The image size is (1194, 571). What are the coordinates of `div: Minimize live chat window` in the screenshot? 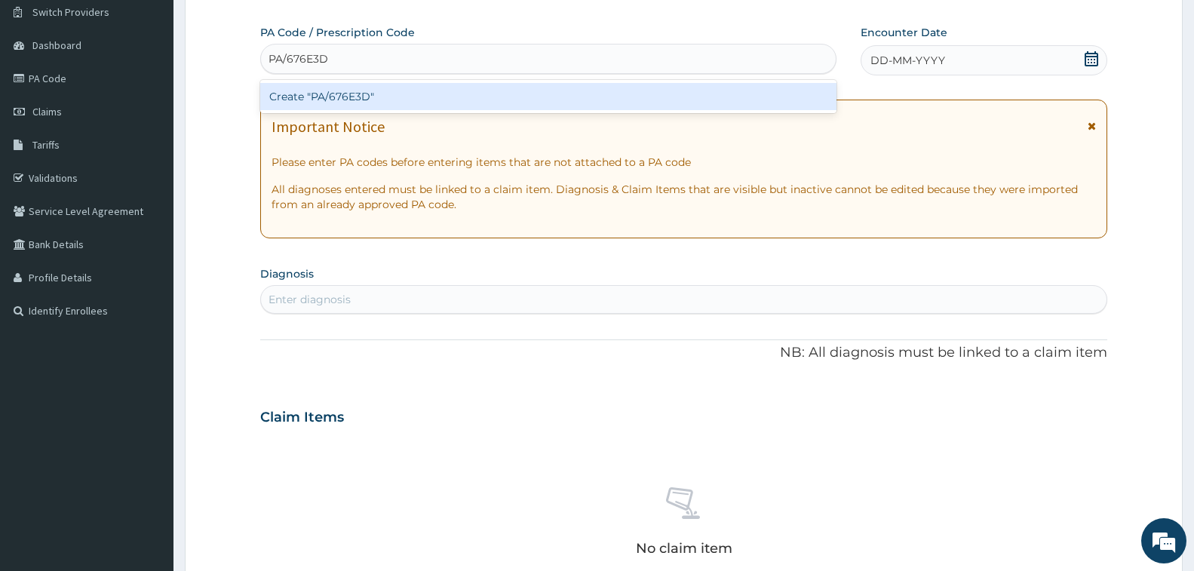 It's located at (266, 26).